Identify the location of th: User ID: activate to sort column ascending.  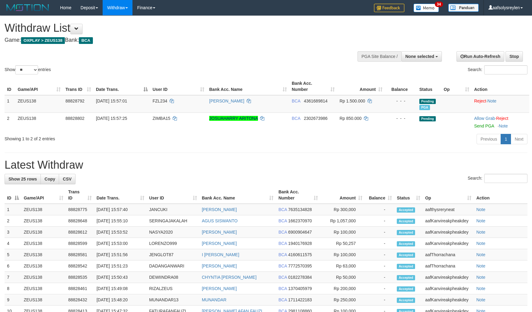
(173, 195).